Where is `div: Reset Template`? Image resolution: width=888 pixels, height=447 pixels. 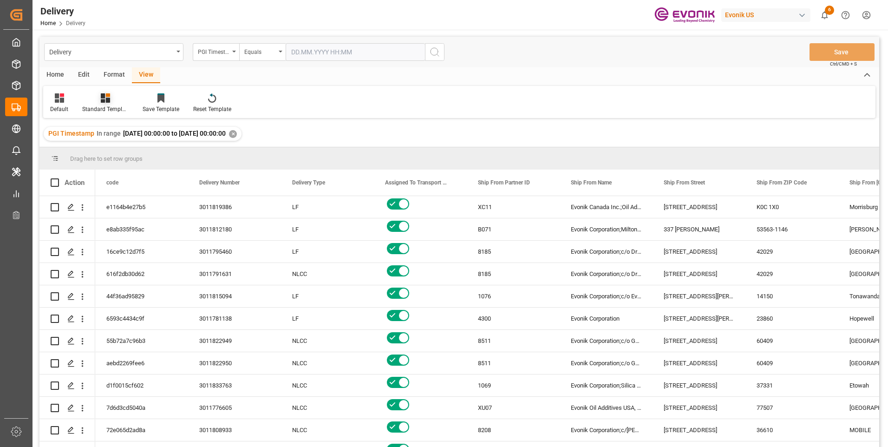
div: Reset Template is located at coordinates (212, 109).